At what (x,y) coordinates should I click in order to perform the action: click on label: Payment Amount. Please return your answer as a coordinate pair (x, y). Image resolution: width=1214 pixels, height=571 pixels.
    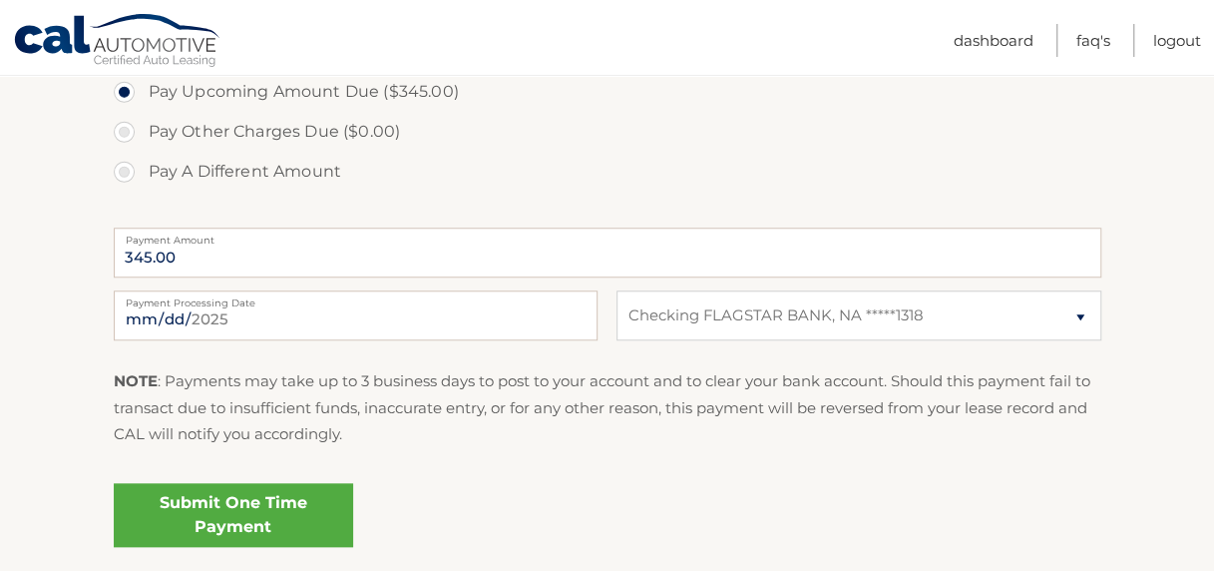
    Looking at the image, I should click on (608, 236).